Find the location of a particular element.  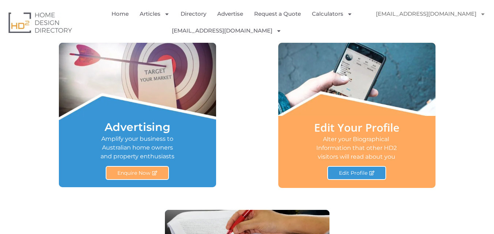

a: Articles is located at coordinates (155, 14).